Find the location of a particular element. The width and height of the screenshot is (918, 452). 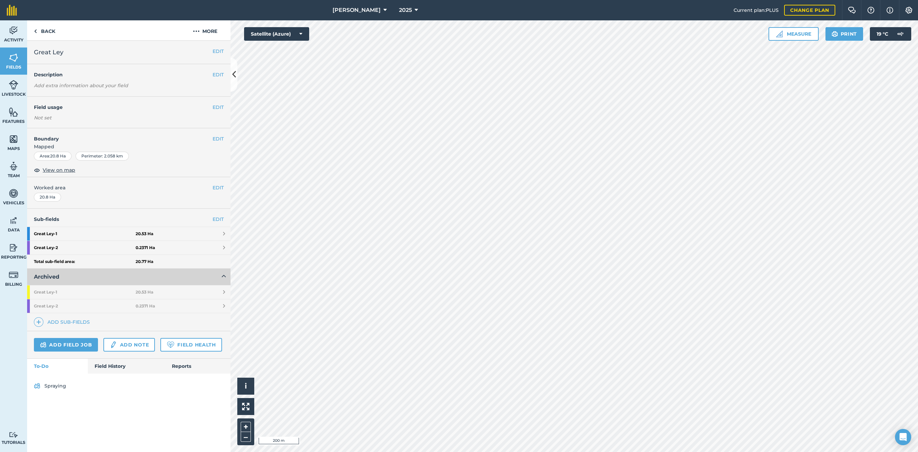

button: View on map is located at coordinates (55, 170).